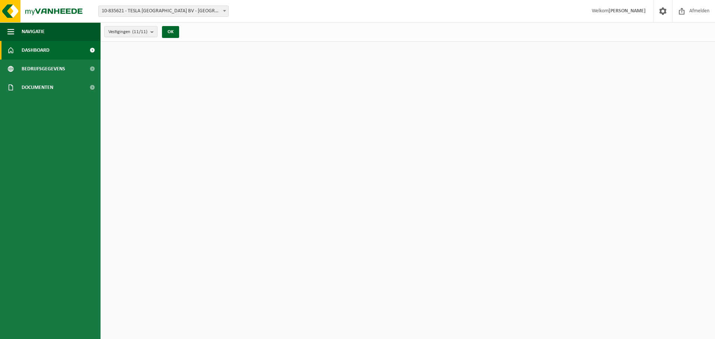 This screenshot has height=339, width=715. What do you see at coordinates (140, 32) in the screenshot?
I see `count: (11/11)` at bounding box center [140, 32].